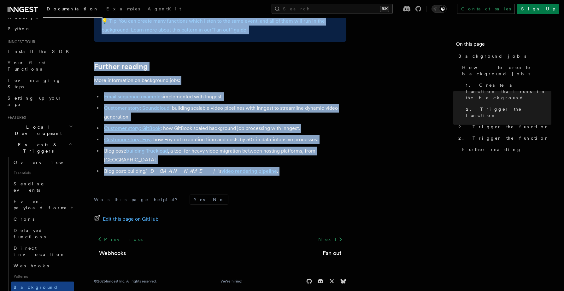  I want to click on a: Sending events, so click(43, 187).